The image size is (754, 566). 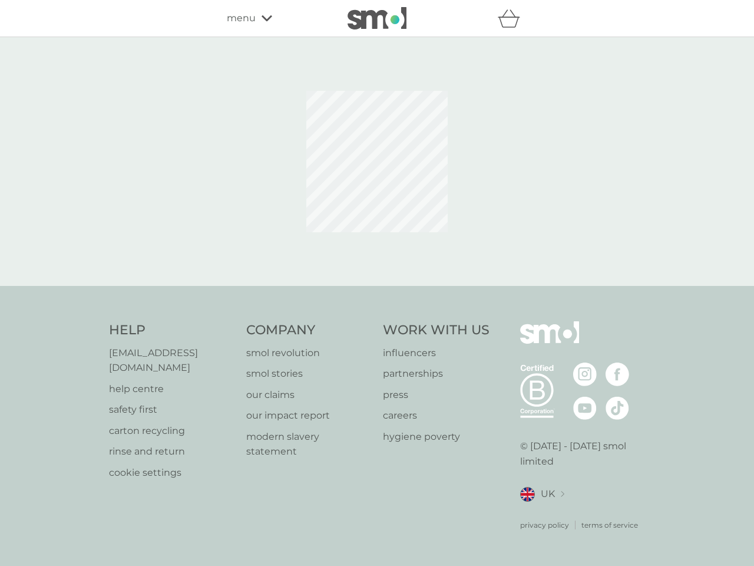 What do you see at coordinates (171, 431) in the screenshot?
I see `a: carton recycling` at bounding box center [171, 431].